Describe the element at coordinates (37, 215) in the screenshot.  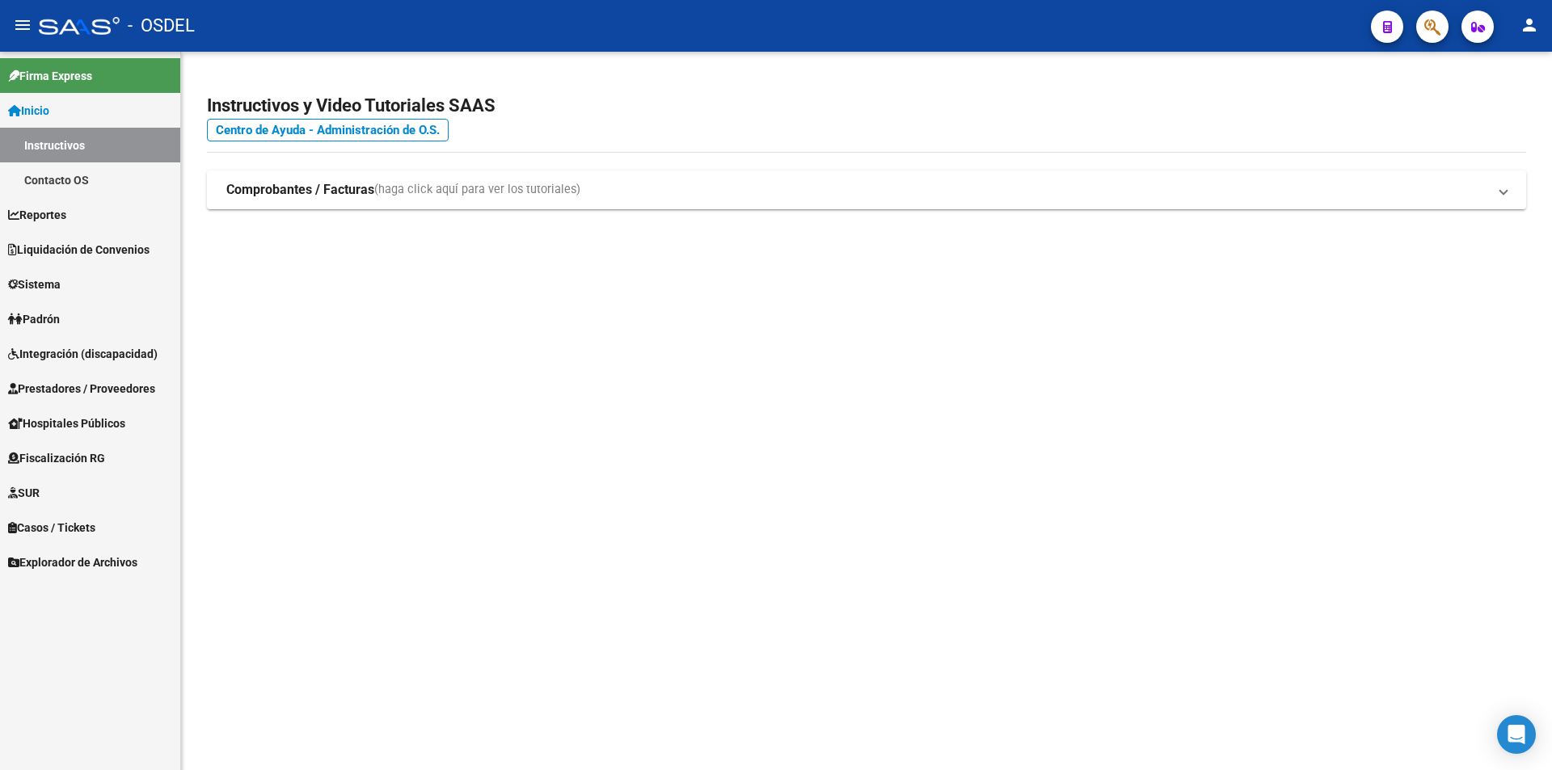
I see `span: Reportes` at that location.